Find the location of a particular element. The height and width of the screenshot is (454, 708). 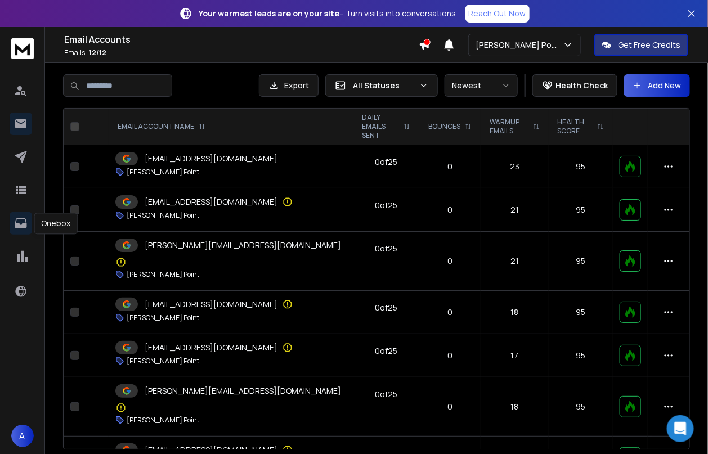

p: All Statuses is located at coordinates (384, 86).